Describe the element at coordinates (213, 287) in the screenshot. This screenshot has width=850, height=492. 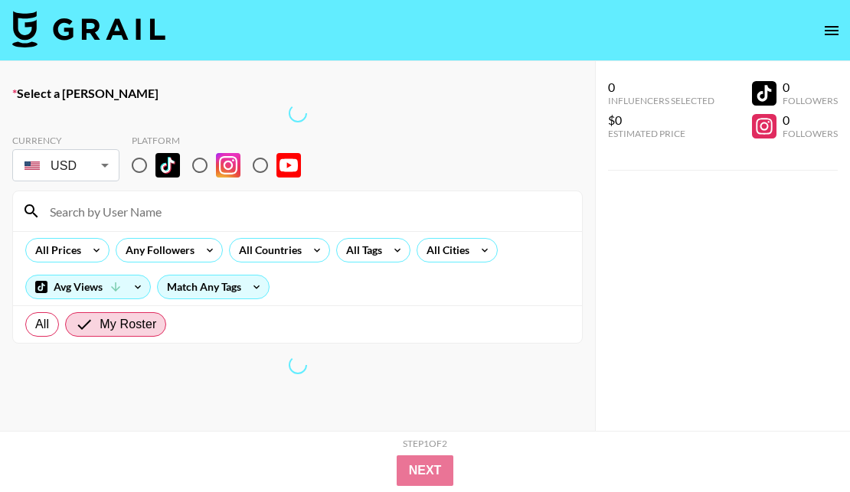
I see `div: Match Any Tags` at that location.